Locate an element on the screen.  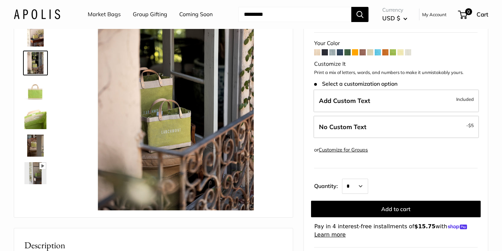
div: Your Color is located at coordinates (396, 43).